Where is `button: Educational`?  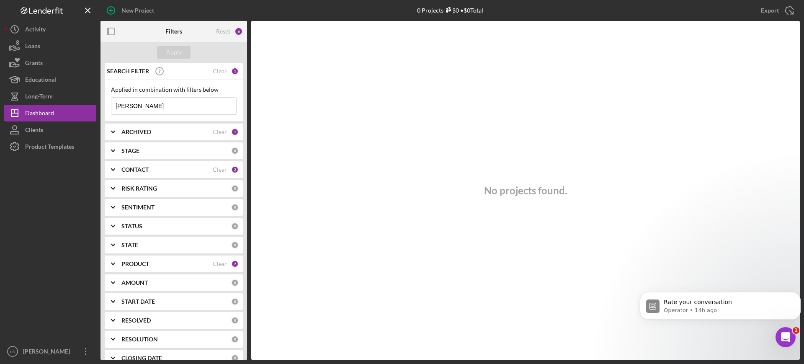 button: Educational is located at coordinates (50, 80).